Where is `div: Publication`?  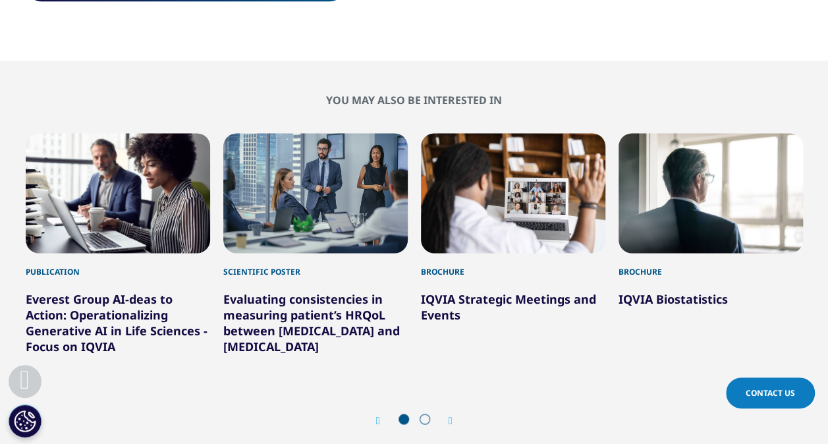 div: Publication is located at coordinates (118, 265).